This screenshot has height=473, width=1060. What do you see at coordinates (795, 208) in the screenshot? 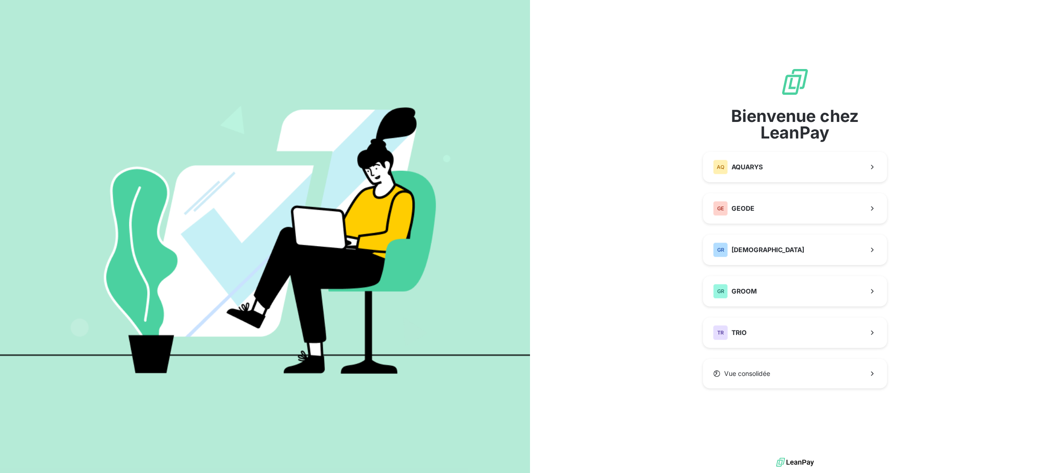
I see `button: GEGEODE` at bounding box center [795, 208].